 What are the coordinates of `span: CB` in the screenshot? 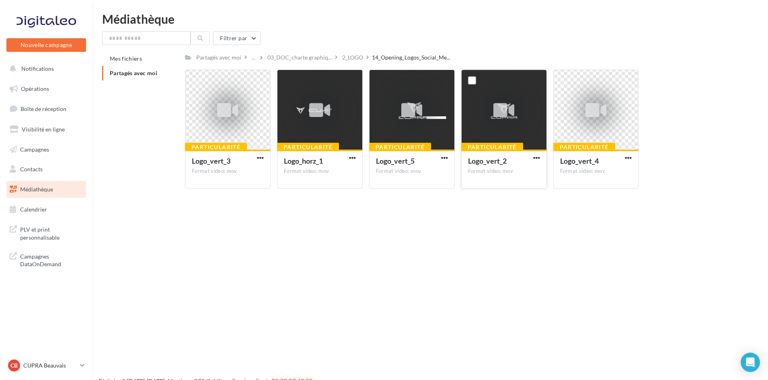 It's located at (14, 366).